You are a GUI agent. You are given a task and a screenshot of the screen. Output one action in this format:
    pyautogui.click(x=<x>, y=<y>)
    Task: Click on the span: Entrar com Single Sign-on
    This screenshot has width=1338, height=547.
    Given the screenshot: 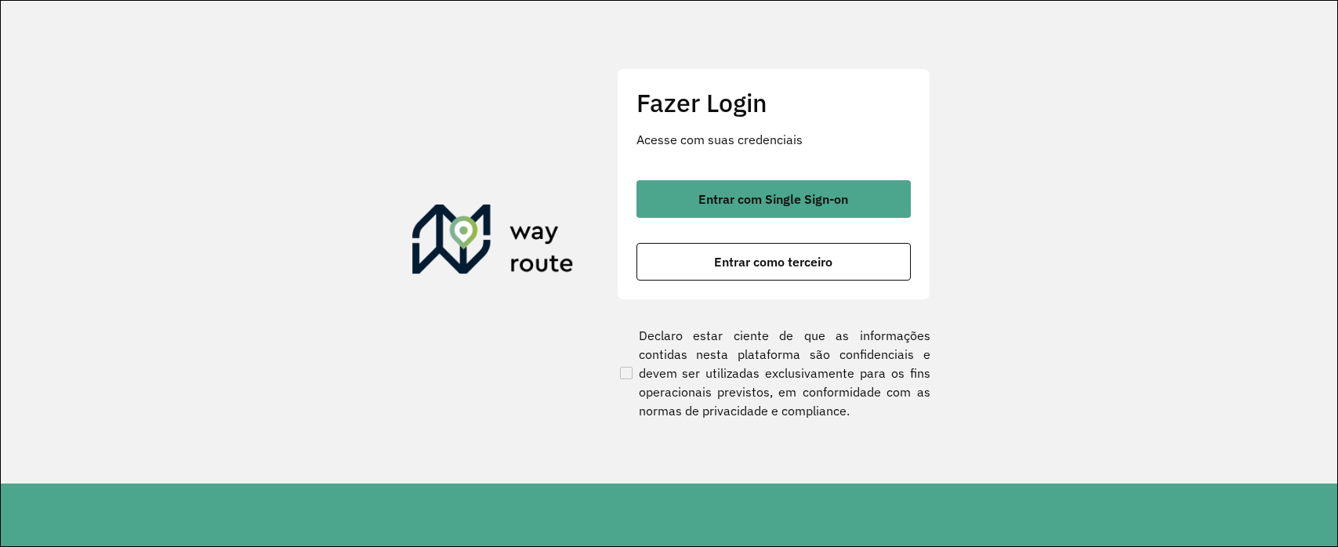 What is the action you would take?
    pyautogui.click(x=773, y=199)
    